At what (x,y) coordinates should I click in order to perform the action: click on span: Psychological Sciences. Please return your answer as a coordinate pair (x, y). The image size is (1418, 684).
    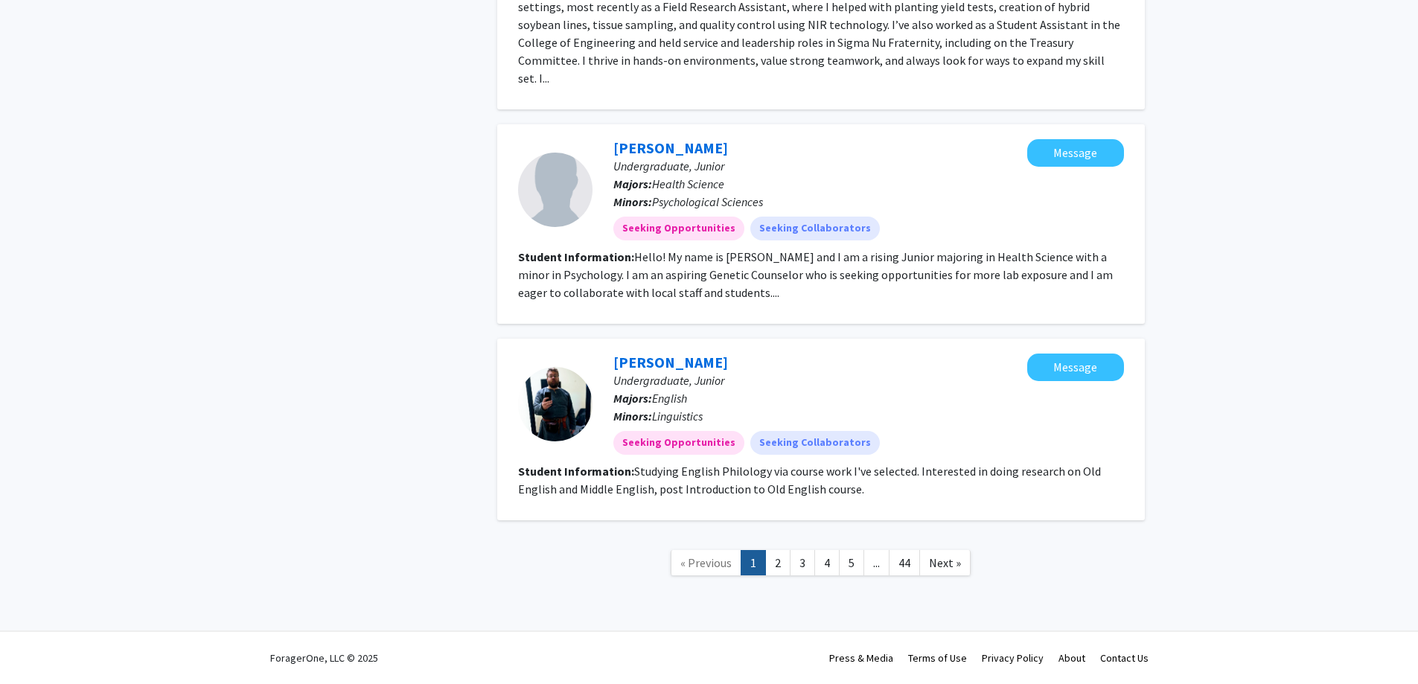
    Looking at the image, I should click on (707, 202).